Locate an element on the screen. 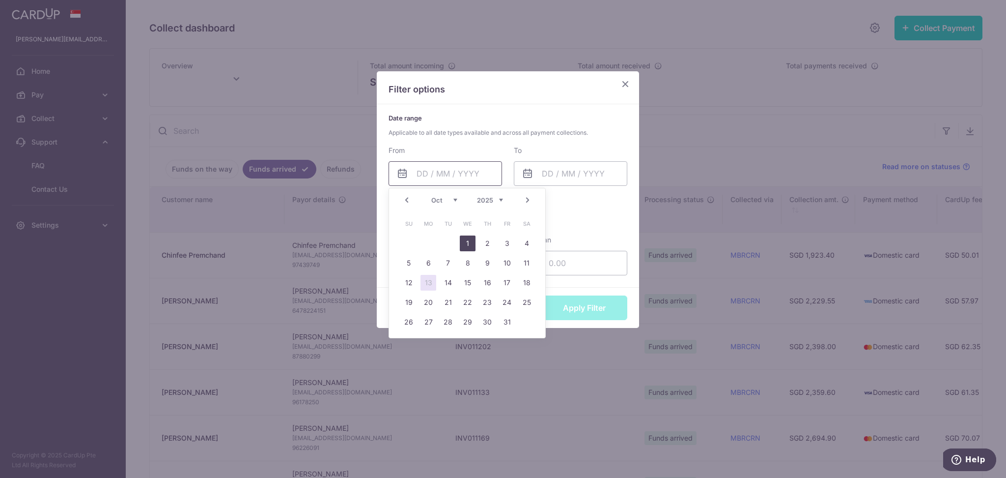  a: 30 is located at coordinates (487, 322).